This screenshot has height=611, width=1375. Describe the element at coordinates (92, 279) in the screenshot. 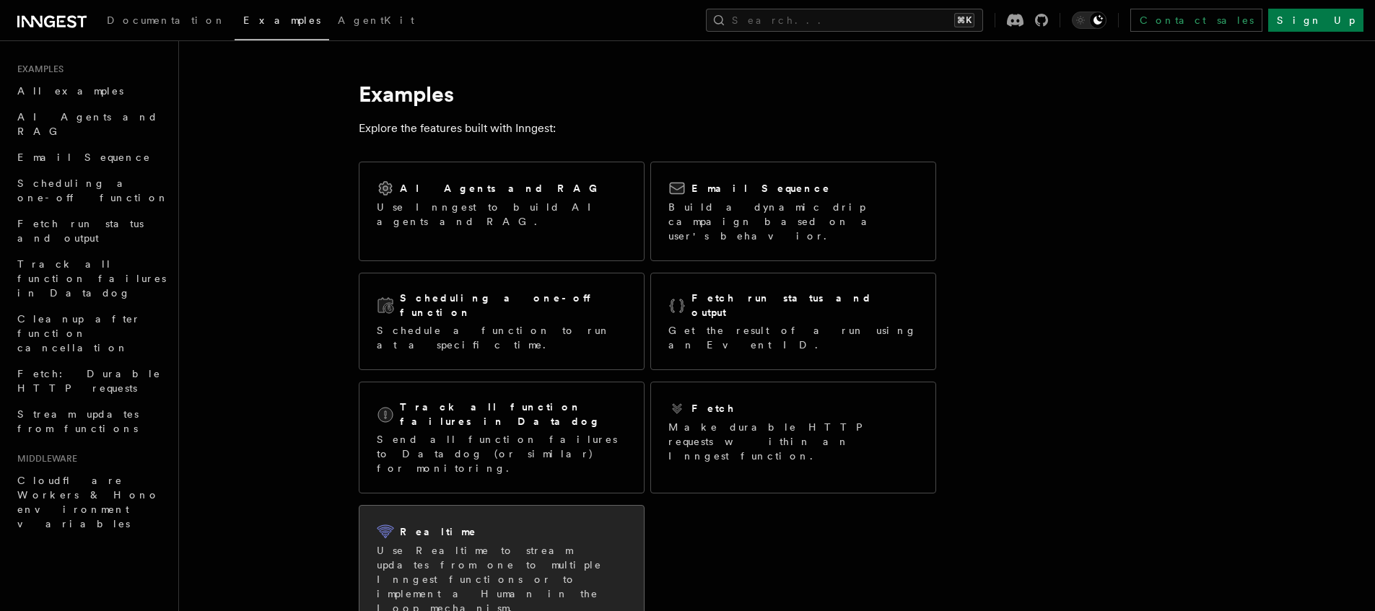

I see `span: Track all function failures in Datadog` at that location.